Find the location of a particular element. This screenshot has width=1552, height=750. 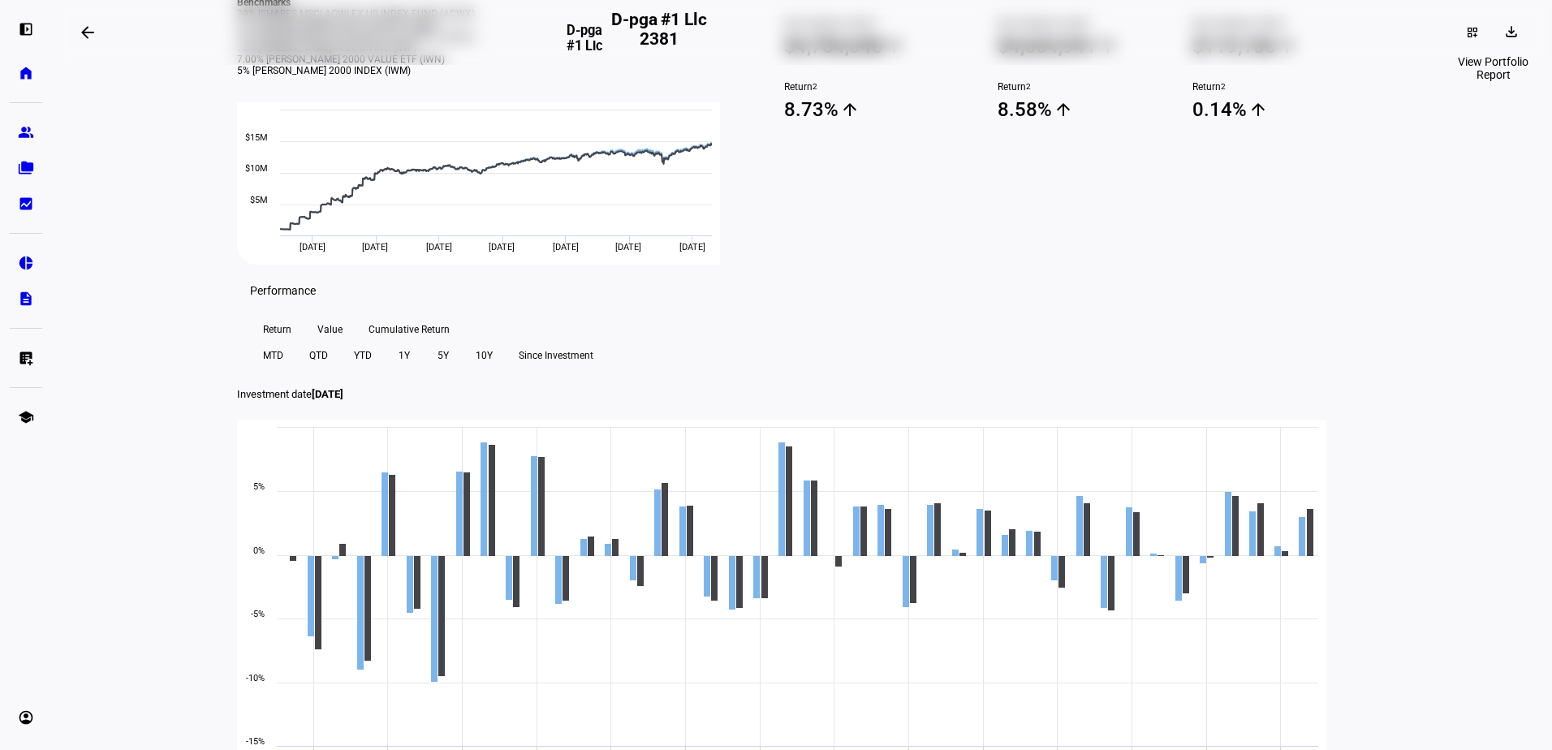

span: 8.73% is located at coordinates (871, 110).